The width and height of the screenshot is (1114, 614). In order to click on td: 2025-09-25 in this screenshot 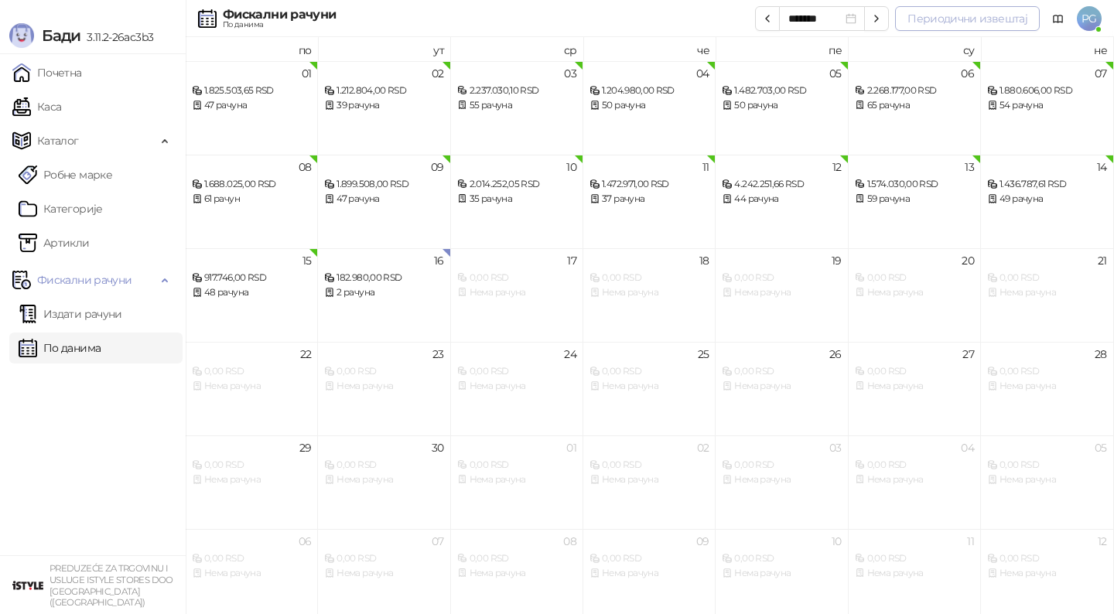, I will do `click(649, 388)`.